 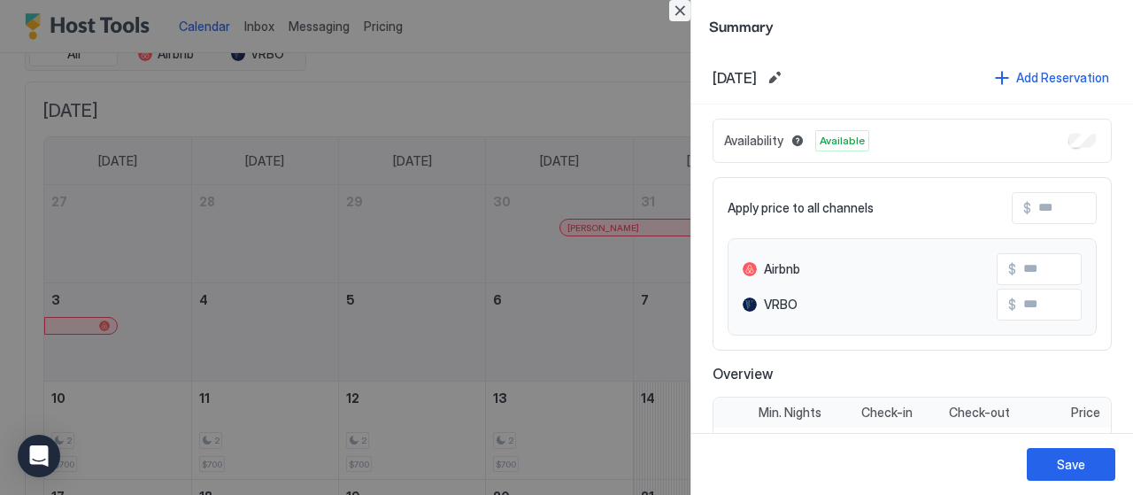 What do you see at coordinates (1071, 464) in the screenshot?
I see `div: Save` at bounding box center [1071, 464].